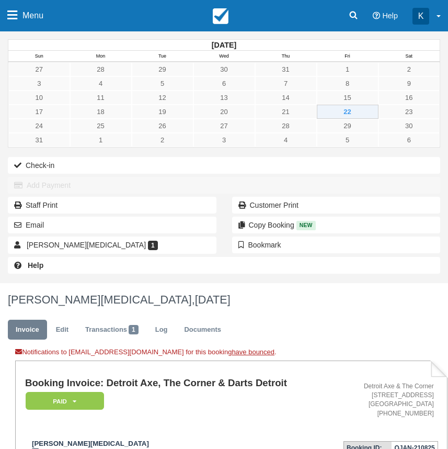  What do you see at coordinates (224, 165) in the screenshot?
I see `button: Check-in` at bounding box center [224, 165].